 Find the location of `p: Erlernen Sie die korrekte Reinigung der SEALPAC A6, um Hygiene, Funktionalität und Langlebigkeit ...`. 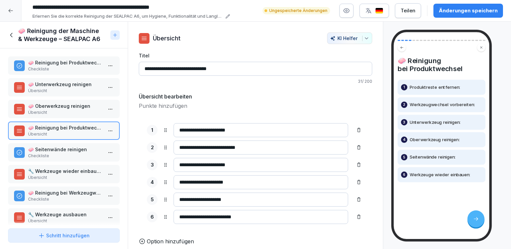

p: Erlernen Sie die korrekte Reinigung der SEALPAC A6, um Hygiene, Funktionalität und Langlebigkeit ... is located at coordinates (128, 16).